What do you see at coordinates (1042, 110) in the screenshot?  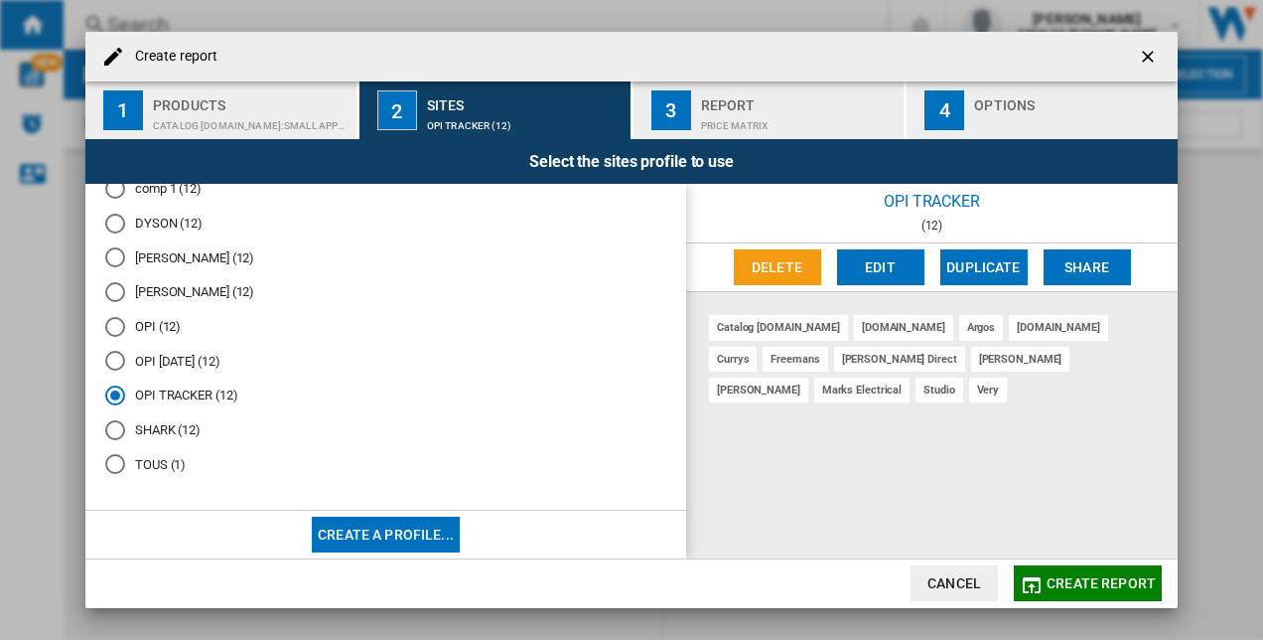 I see `button: 4 Options` at bounding box center [1042, 110].